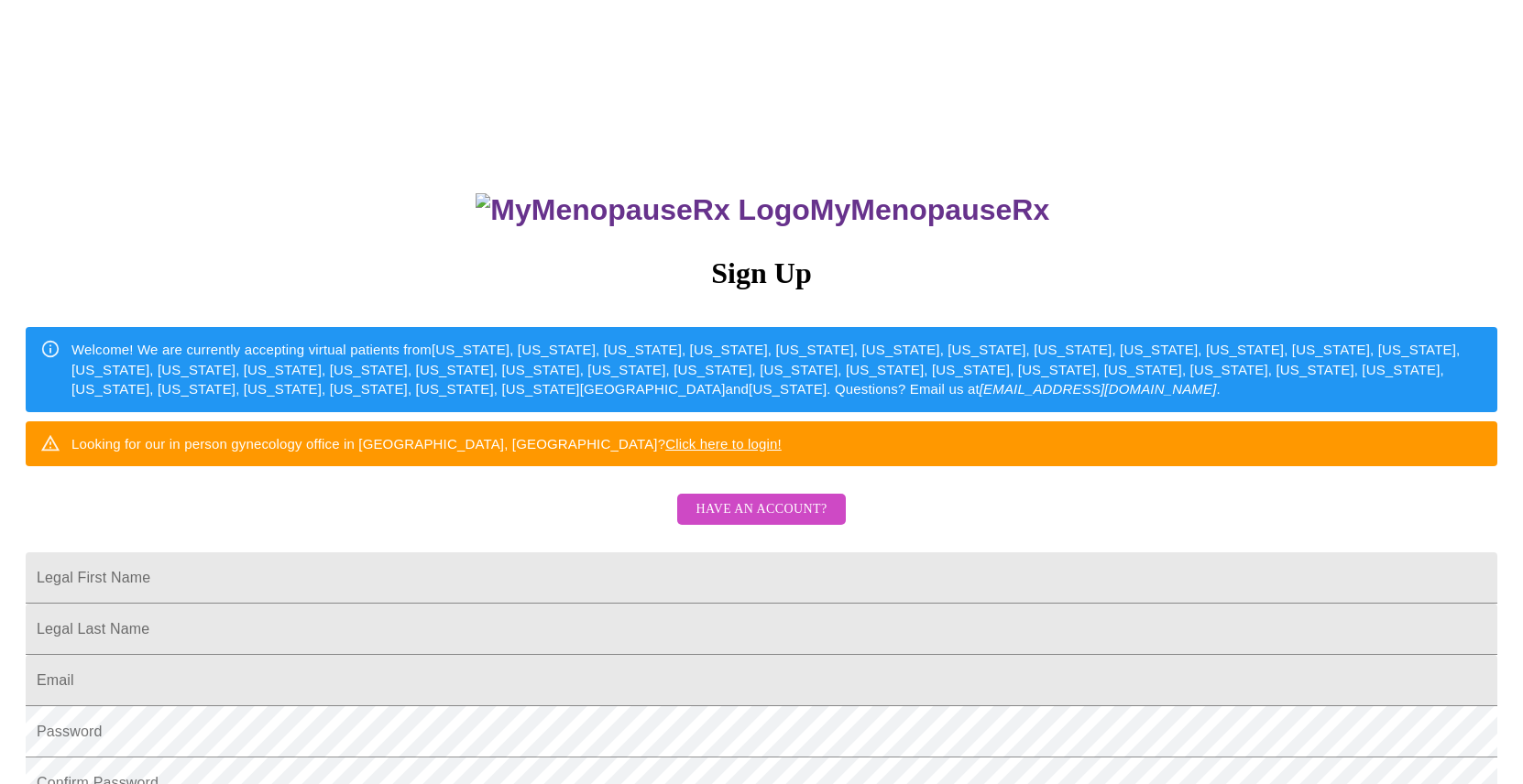  Describe the element at coordinates (723, 444) in the screenshot. I see `a: Click here to login!` at that location.